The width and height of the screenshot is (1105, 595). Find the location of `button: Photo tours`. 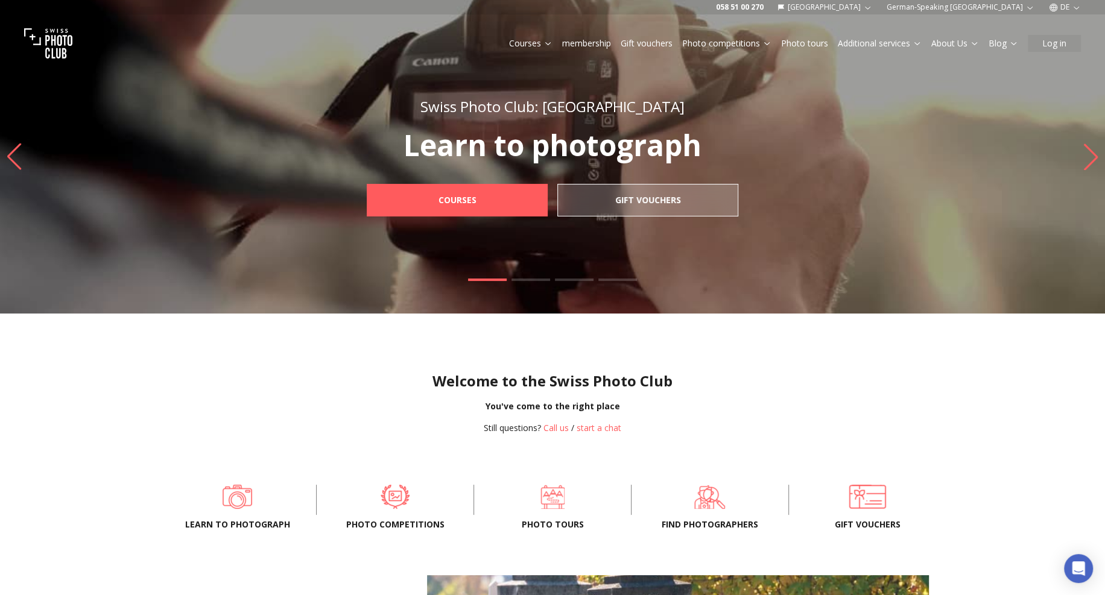

button: Photo tours is located at coordinates (805, 43).